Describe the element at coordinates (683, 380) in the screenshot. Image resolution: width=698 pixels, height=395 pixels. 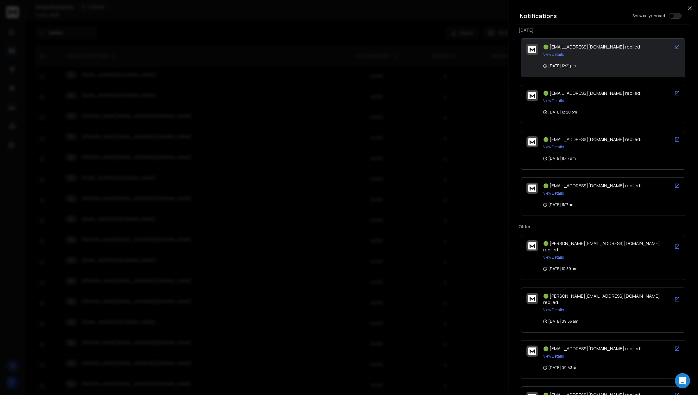
I see `div: Open Intercom Messenger` at that location.